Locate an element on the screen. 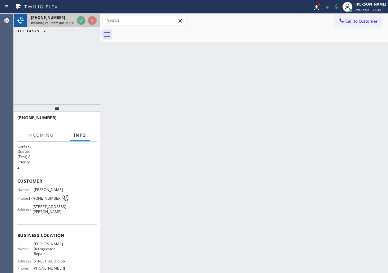 The image size is (388, 273). button: ALL TASKS is located at coordinates (33, 31).